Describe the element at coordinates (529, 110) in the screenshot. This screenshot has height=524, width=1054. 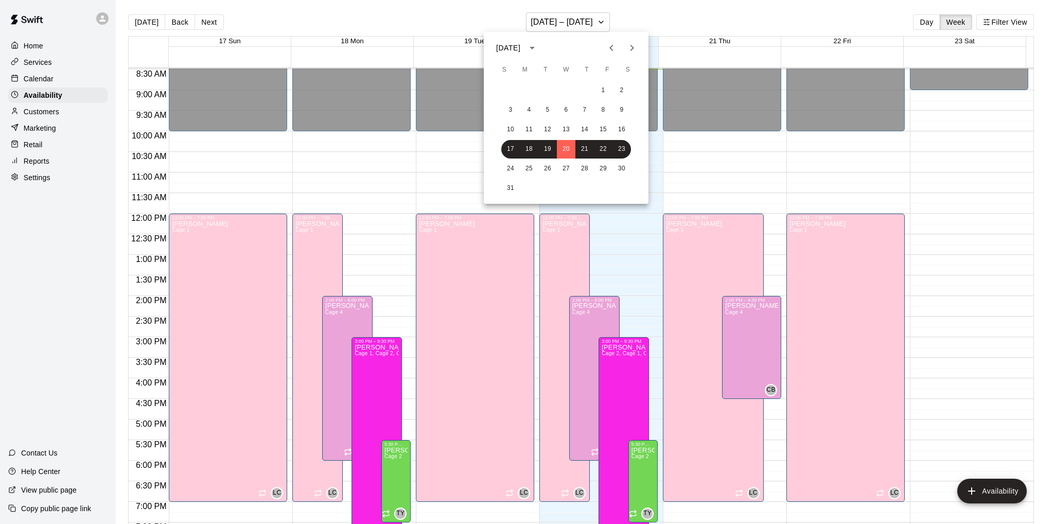
I see `button: 4` at that location.